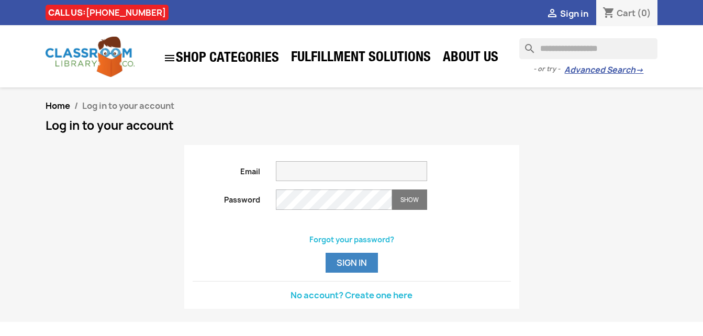  I want to click on a:  Sign in, so click(567, 14).